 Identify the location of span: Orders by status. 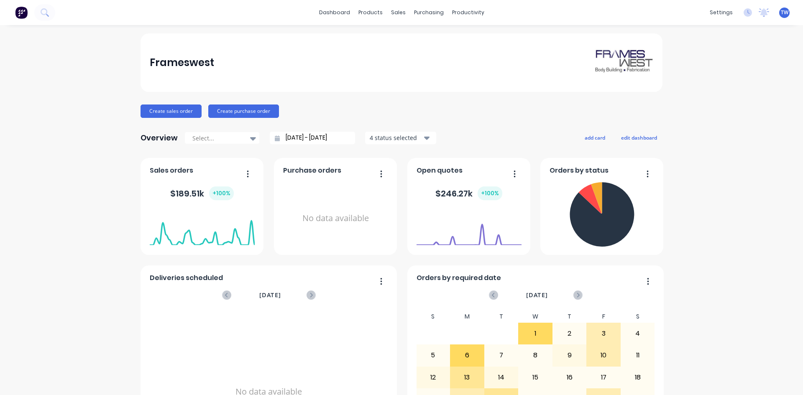
(579, 171).